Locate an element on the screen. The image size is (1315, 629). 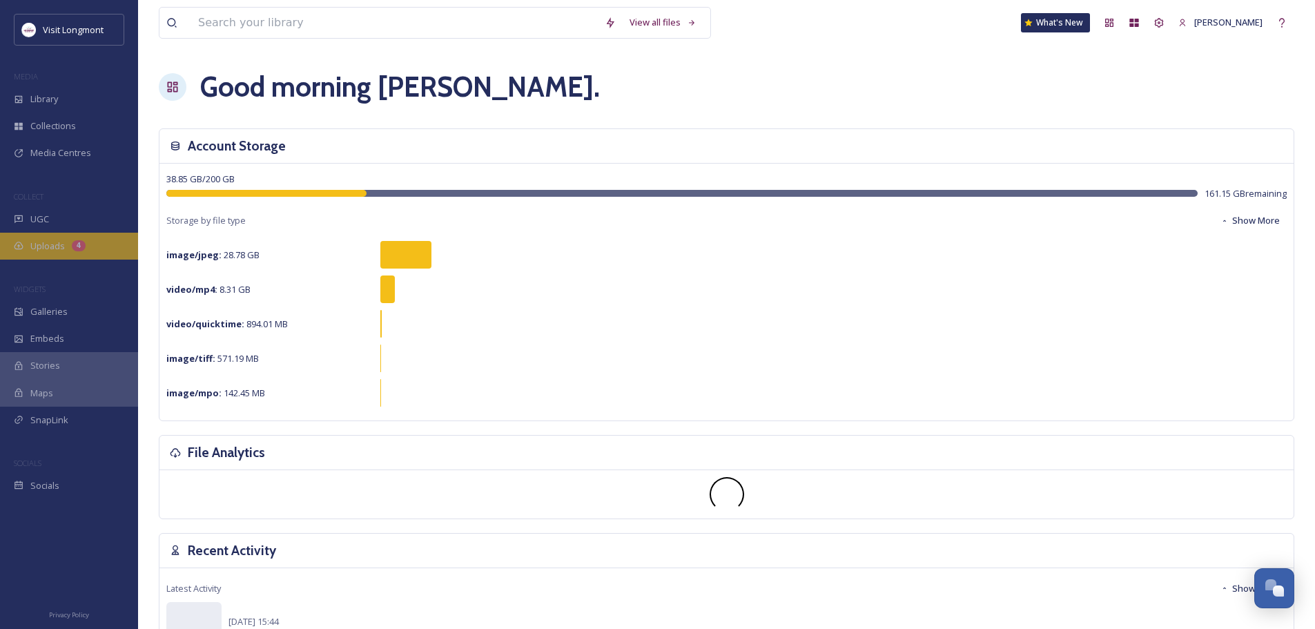
span: 571.19 MB is located at coordinates (213, 358).